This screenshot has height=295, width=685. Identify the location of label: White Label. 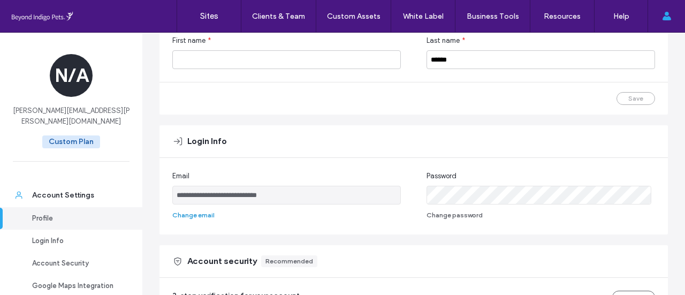
(423, 16).